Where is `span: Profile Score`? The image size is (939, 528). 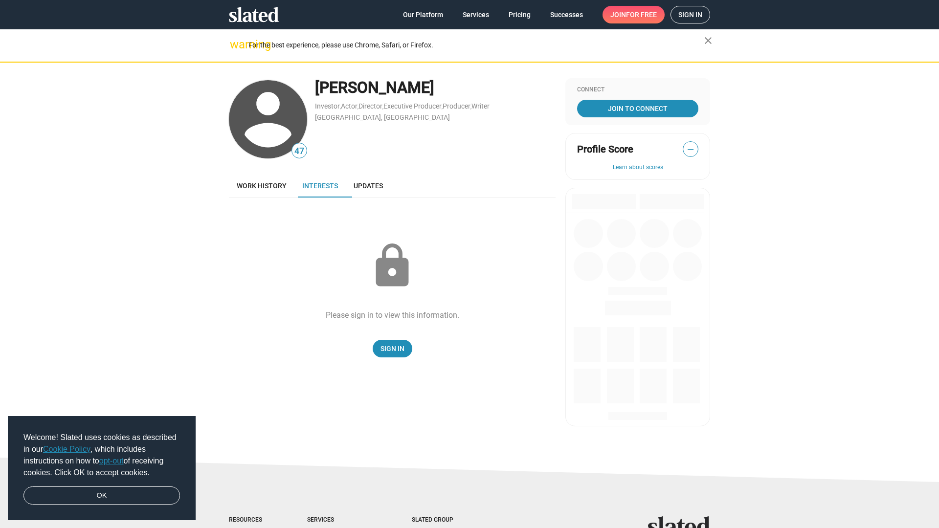
span: Profile Score is located at coordinates (605, 149).